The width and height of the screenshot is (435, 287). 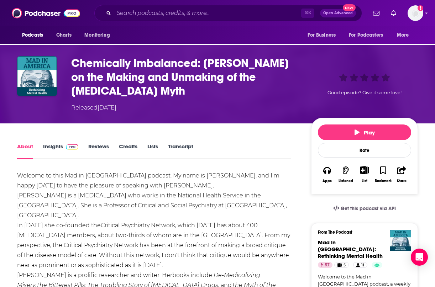 What do you see at coordinates (403, 35) in the screenshot?
I see `span: More` at bounding box center [403, 35].